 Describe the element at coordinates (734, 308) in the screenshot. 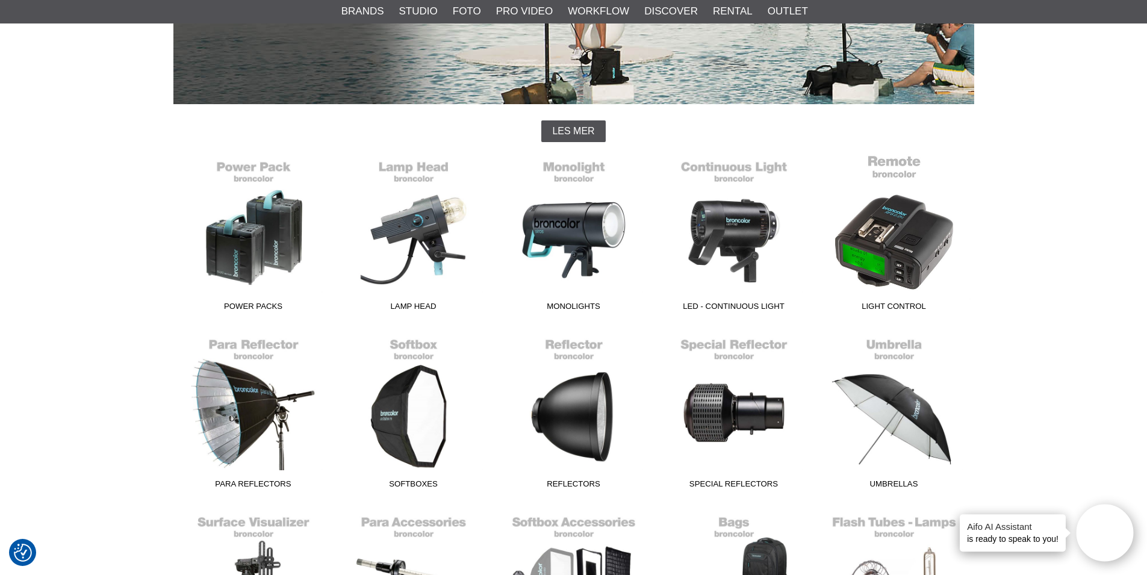

I see `span: LED - Continuous Light` at that location.